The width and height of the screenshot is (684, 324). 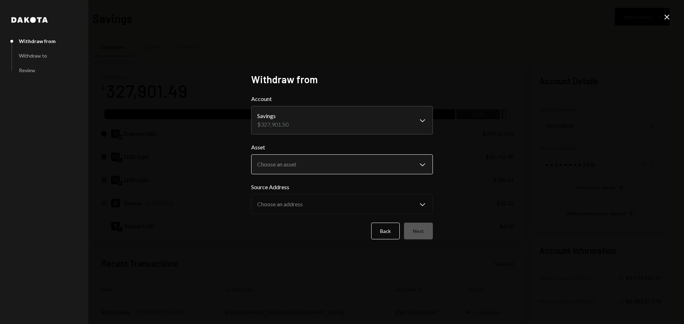 I want to click on button: Asset, so click(x=342, y=164).